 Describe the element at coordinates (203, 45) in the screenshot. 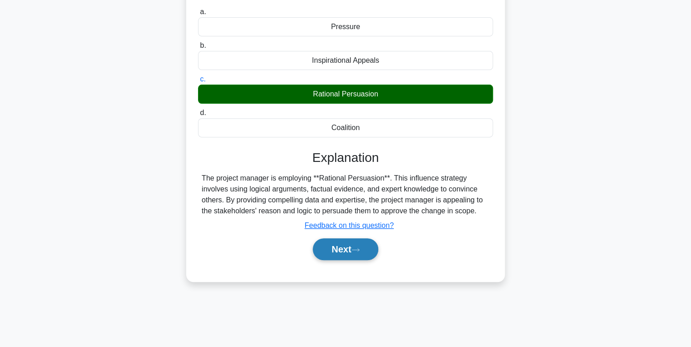

I see `span: b.` at that location.